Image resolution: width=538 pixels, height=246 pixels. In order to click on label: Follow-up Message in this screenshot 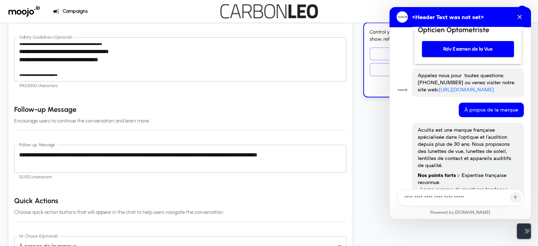, I will do `click(37, 144)`.